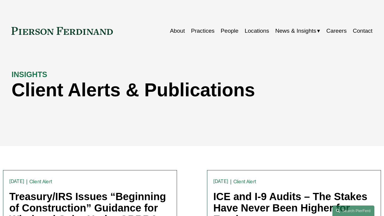 The image size is (384, 216). What do you see at coordinates (296, 31) in the screenshot?
I see `span: News & Insights` at bounding box center [296, 31].